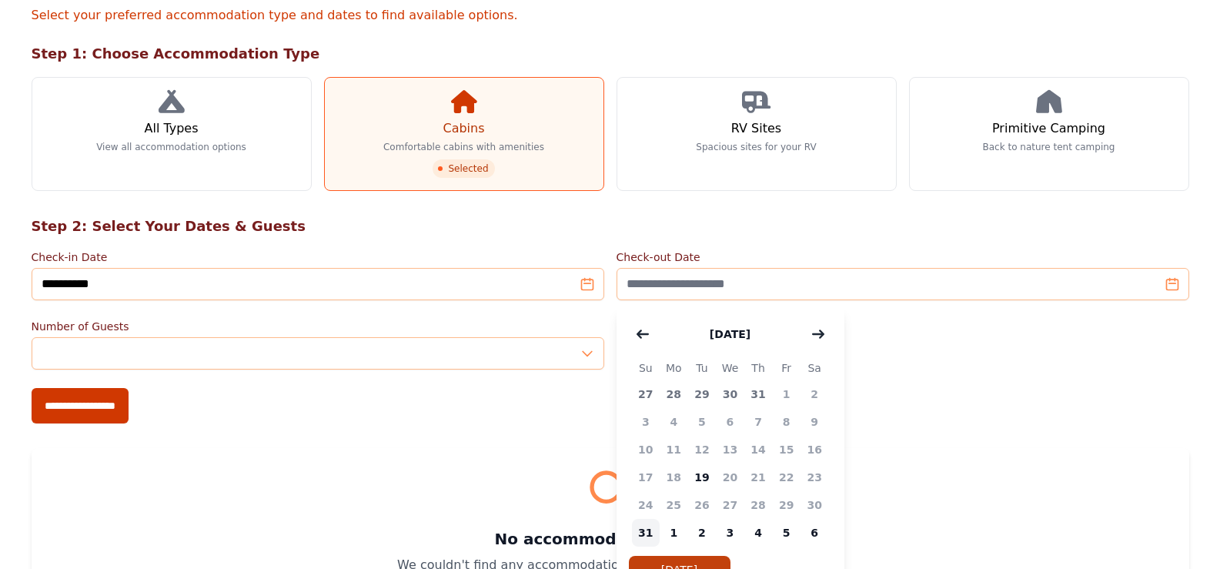 The image size is (1220, 569). Describe the element at coordinates (646, 505) in the screenshot. I see `span: 24` at that location.